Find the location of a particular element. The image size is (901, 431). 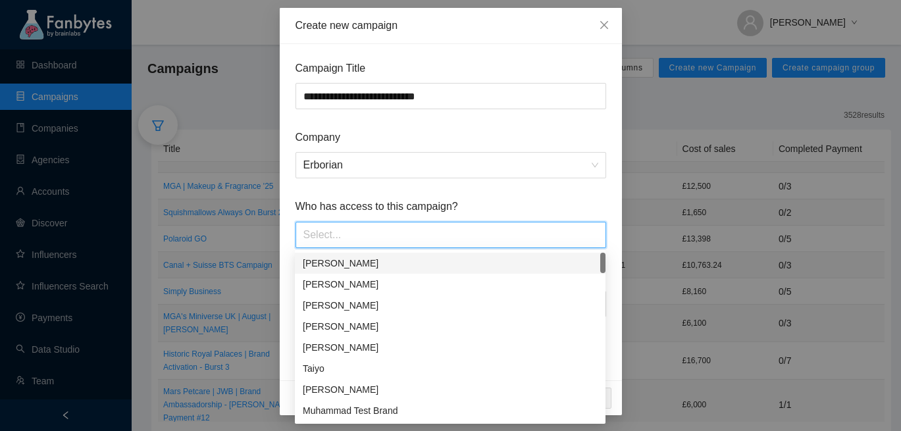

div: Create new campaign is located at coordinates (451, 26).